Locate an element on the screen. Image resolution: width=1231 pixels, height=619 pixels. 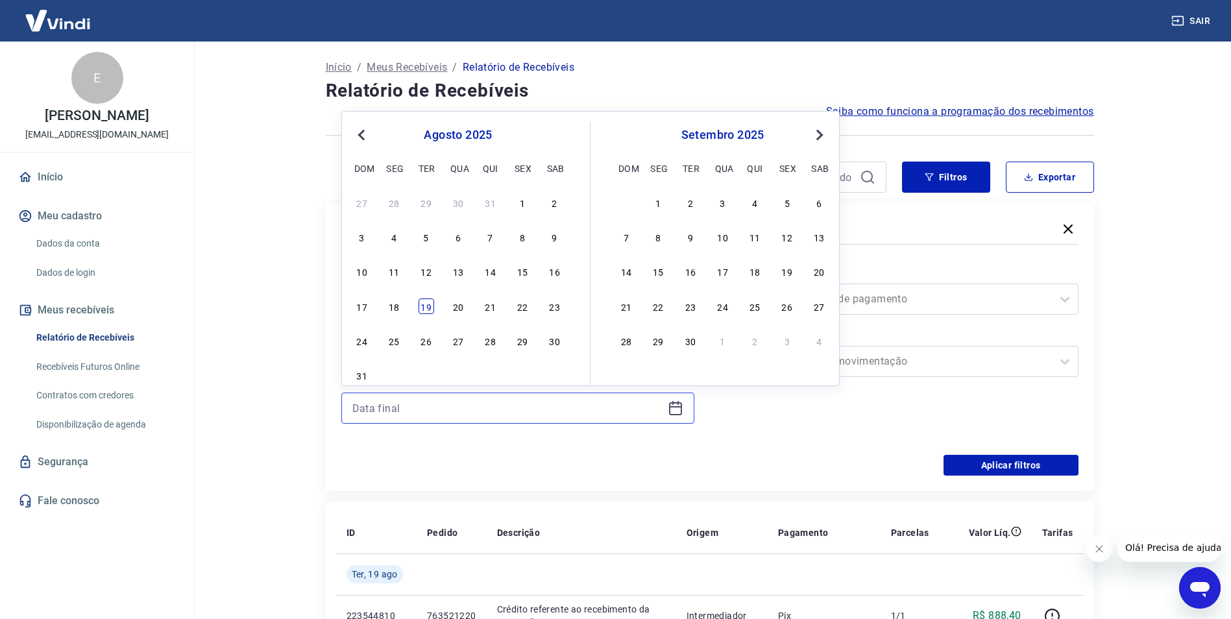
div: Choose quinta-feira, 31 de julho de 2025 is located at coordinates (490, 202).